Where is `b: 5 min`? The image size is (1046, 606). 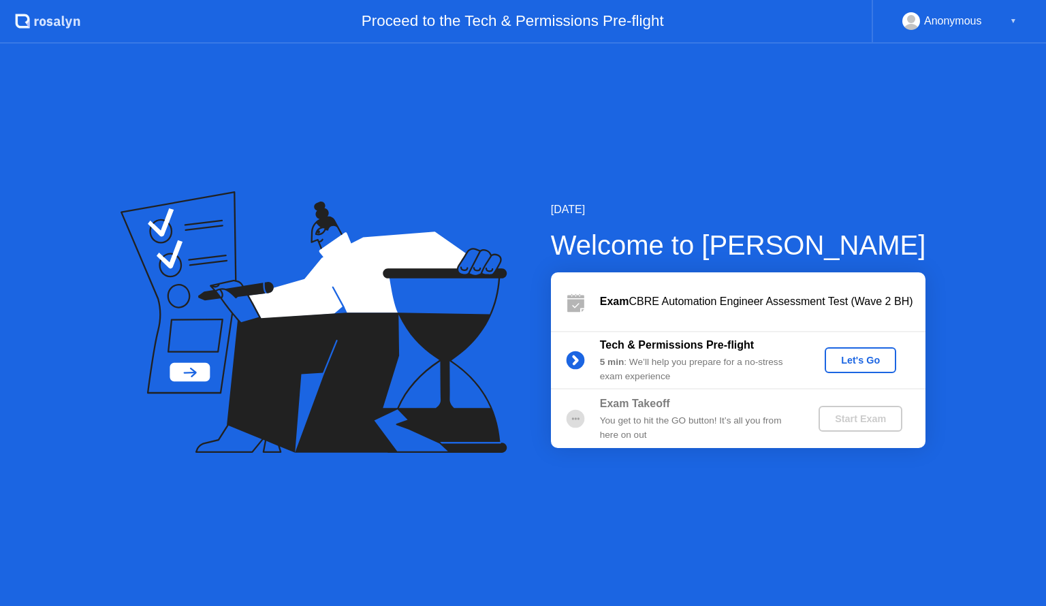 b: 5 min is located at coordinates (612, 362).